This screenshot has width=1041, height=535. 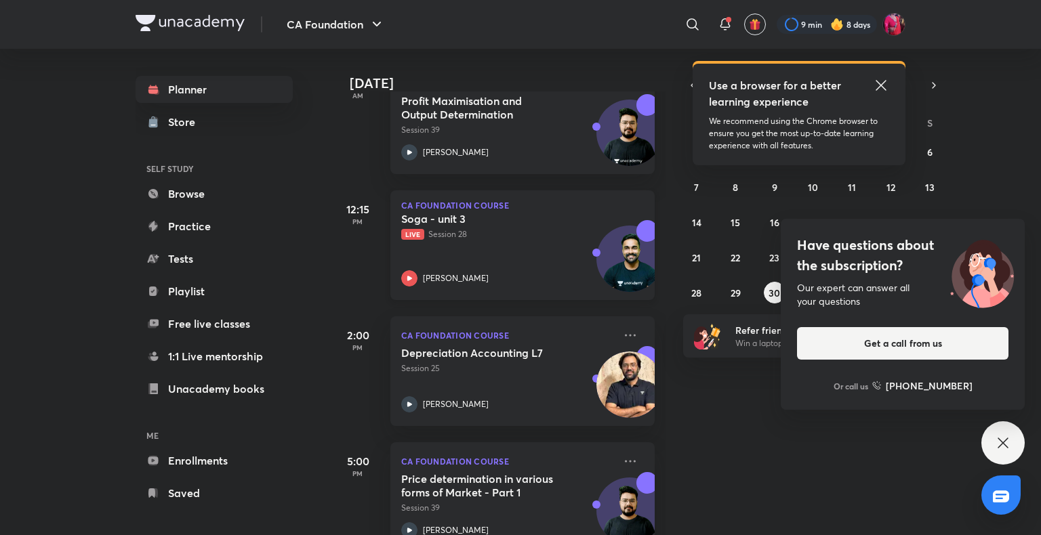 I want to click on button: CA Foundation, so click(x=335, y=24).